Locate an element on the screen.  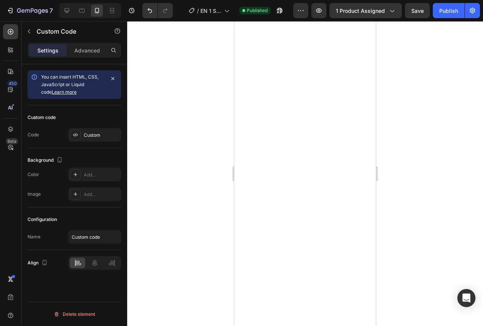
p: Advanced is located at coordinates (87, 50).